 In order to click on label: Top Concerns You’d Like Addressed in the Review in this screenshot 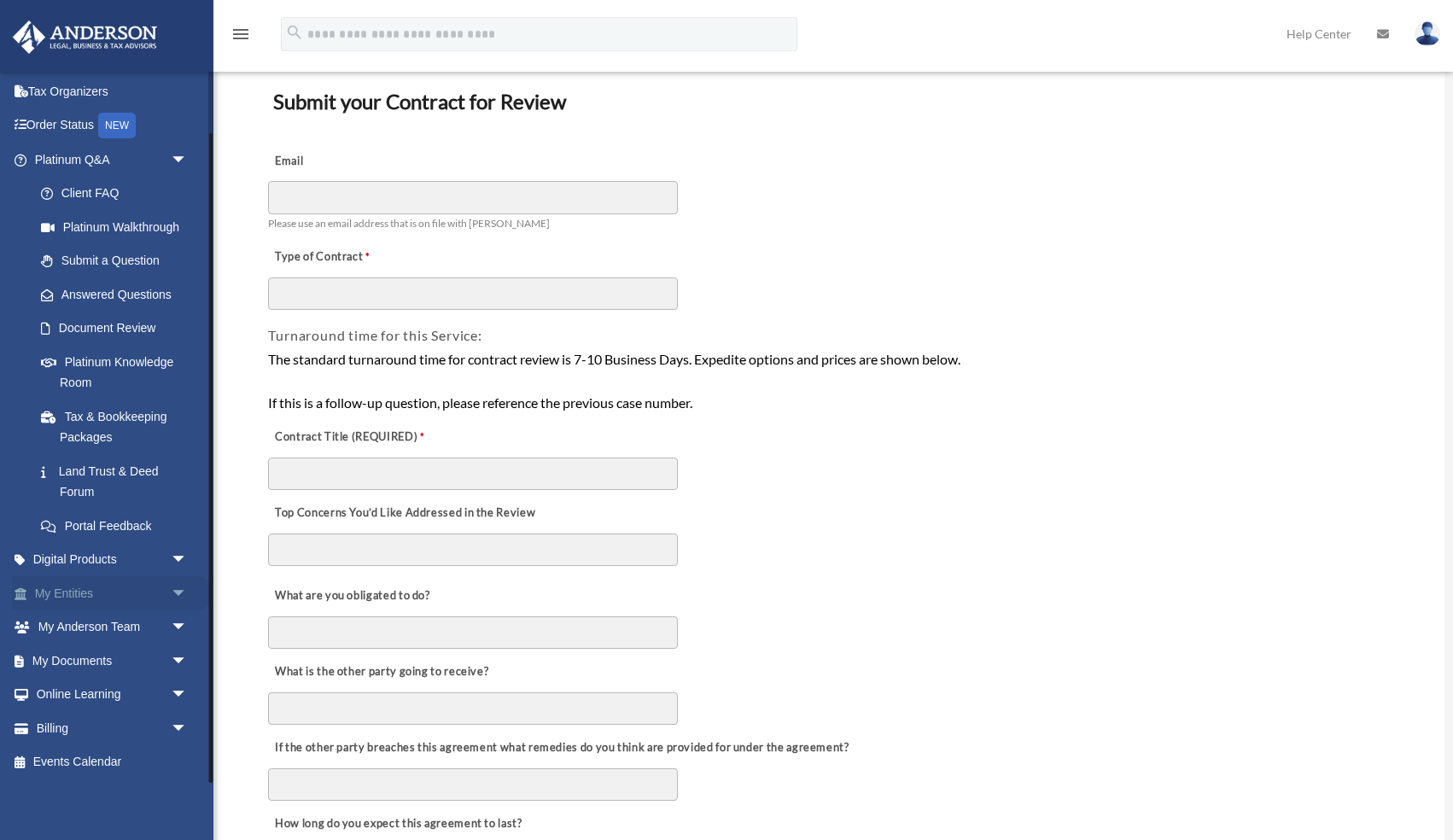, I will do `click(404, 514)`.